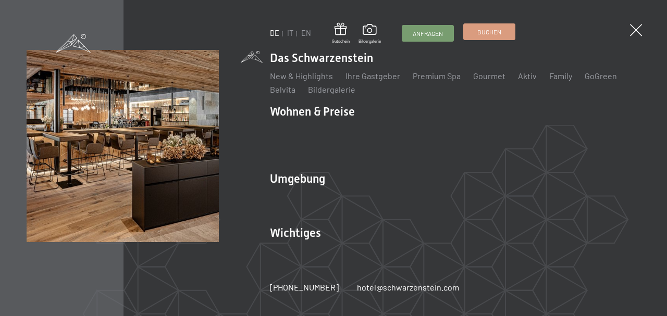 The width and height of the screenshot is (667, 316). Describe the element at coordinates (301, 76) in the screenshot. I see `a: New & Highlights` at that location.